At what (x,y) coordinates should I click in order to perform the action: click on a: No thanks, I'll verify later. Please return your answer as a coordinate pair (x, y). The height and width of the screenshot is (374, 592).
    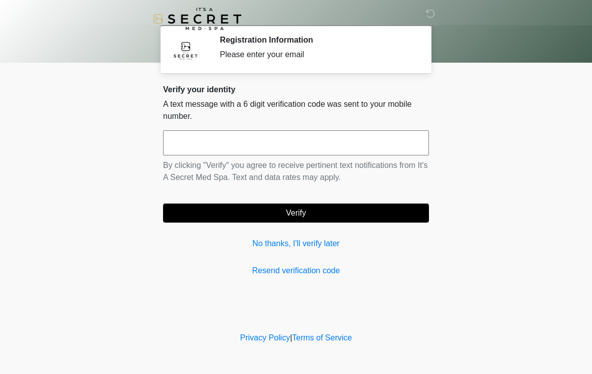
    Looking at the image, I should click on (296, 244).